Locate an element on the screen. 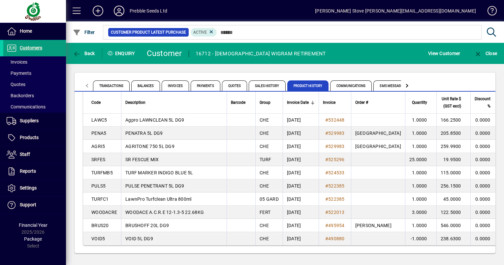 Image resolution: width=504 pixels, height=265 pixels. div: Enquiry is located at coordinates (122, 53).